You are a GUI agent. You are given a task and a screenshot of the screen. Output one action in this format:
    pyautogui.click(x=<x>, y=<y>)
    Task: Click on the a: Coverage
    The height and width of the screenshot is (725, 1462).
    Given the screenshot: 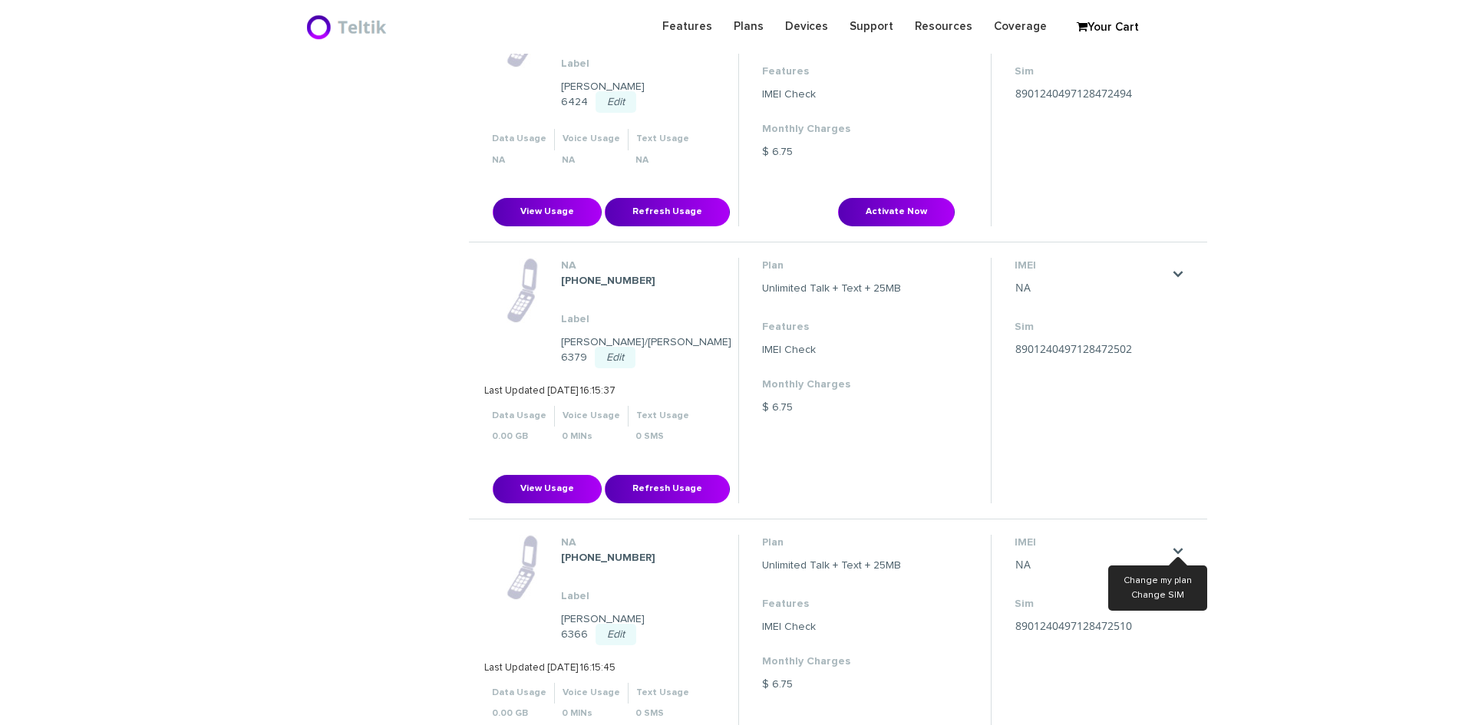 What is the action you would take?
    pyautogui.click(x=1020, y=26)
    